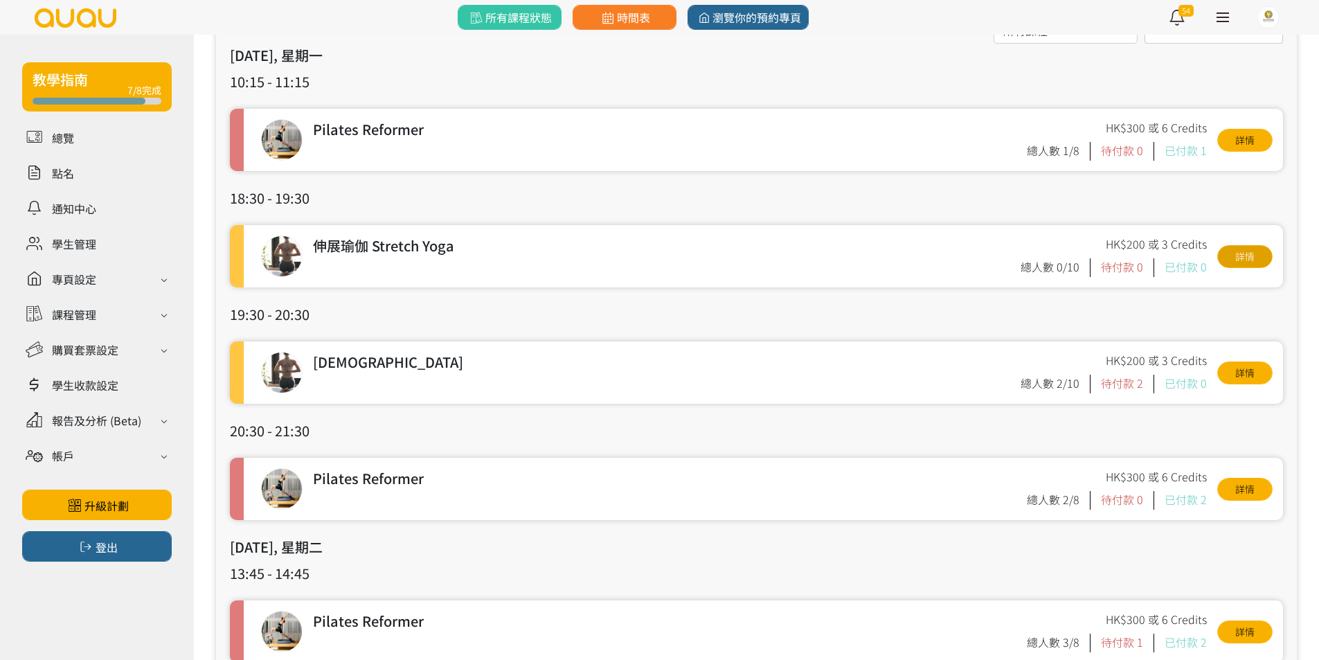  What do you see at coordinates (624, 17) in the screenshot?
I see `span: 時間表` at bounding box center [624, 17].